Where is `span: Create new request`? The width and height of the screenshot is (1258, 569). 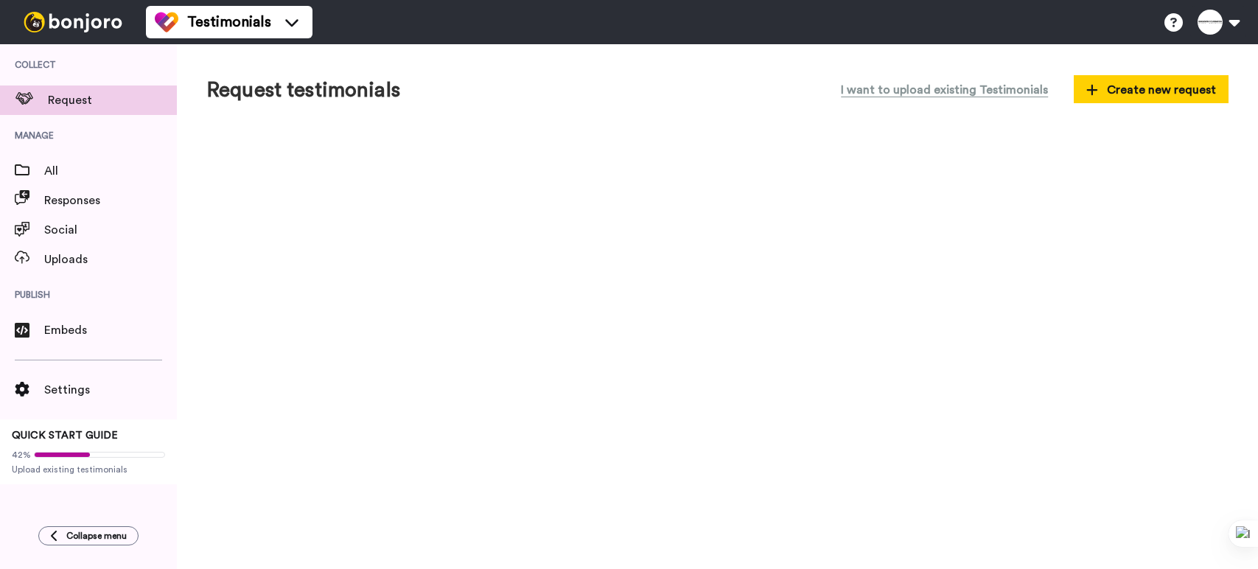 span: Create new request is located at coordinates (1151, 90).